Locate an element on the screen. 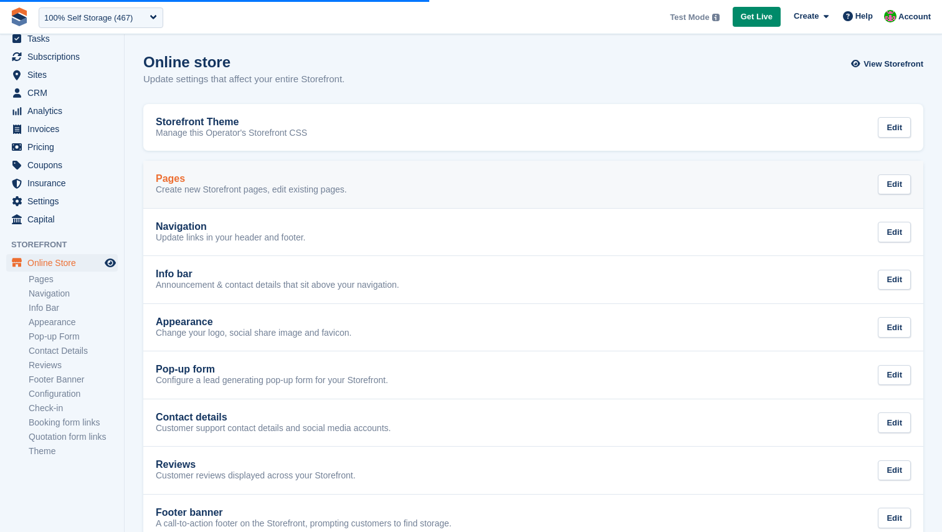 The width and height of the screenshot is (942, 532). h2: Appearance is located at coordinates (184, 322).